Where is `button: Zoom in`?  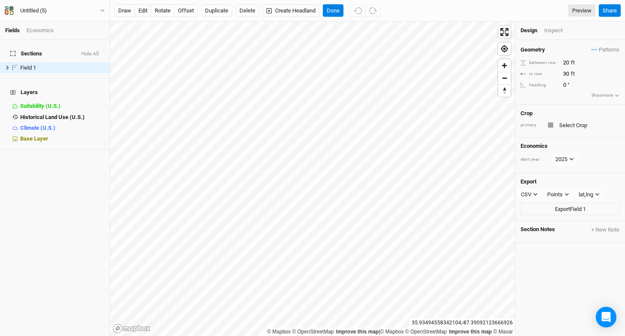 button: Zoom in is located at coordinates (504, 65).